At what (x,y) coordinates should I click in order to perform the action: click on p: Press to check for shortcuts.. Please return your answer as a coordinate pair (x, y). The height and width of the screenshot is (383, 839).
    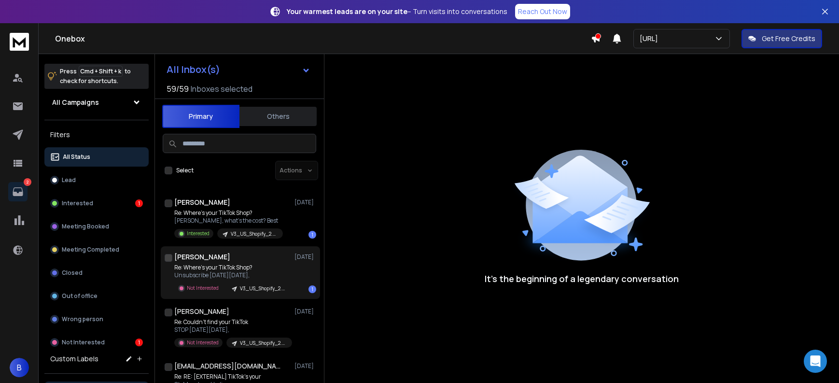
    Looking at the image, I should click on (95, 76).